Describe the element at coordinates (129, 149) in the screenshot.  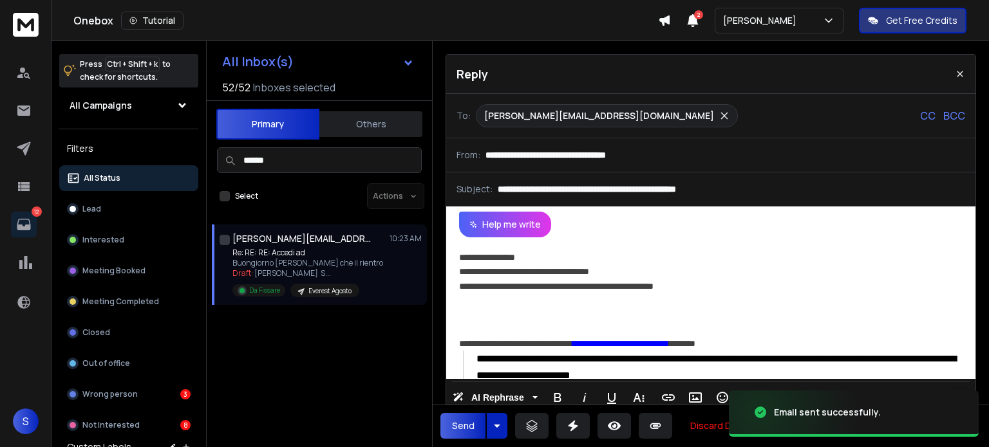
I see `h3: Filters` at that location.